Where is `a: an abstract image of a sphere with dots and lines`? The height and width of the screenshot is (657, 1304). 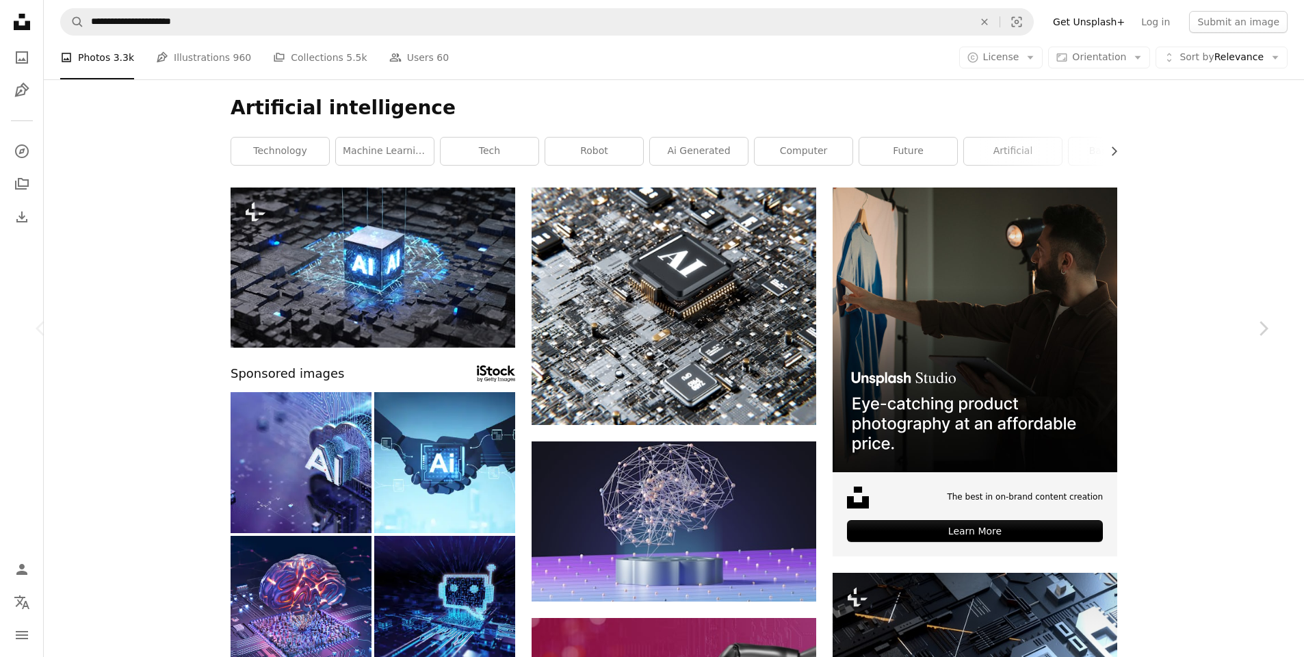 a: an abstract image of a sphere with dots and lines is located at coordinates (674, 521).